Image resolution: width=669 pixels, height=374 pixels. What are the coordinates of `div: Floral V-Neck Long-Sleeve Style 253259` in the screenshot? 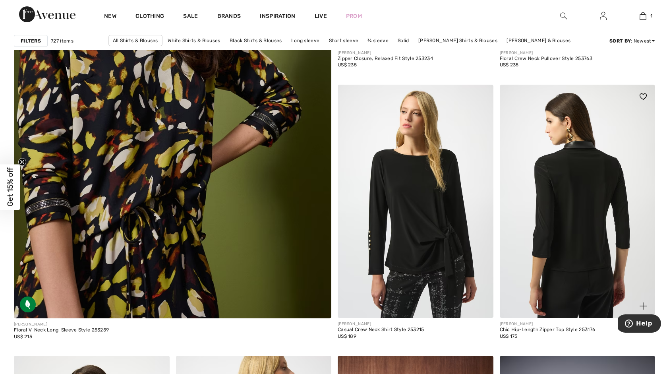 It's located at (61, 330).